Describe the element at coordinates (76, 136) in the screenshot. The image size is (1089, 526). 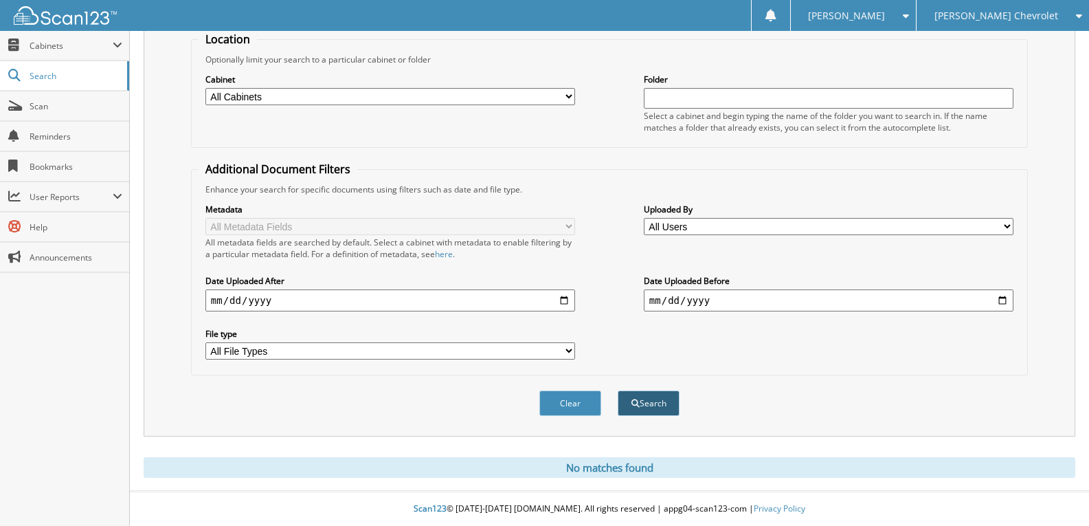
I see `span: Reminders` at that location.